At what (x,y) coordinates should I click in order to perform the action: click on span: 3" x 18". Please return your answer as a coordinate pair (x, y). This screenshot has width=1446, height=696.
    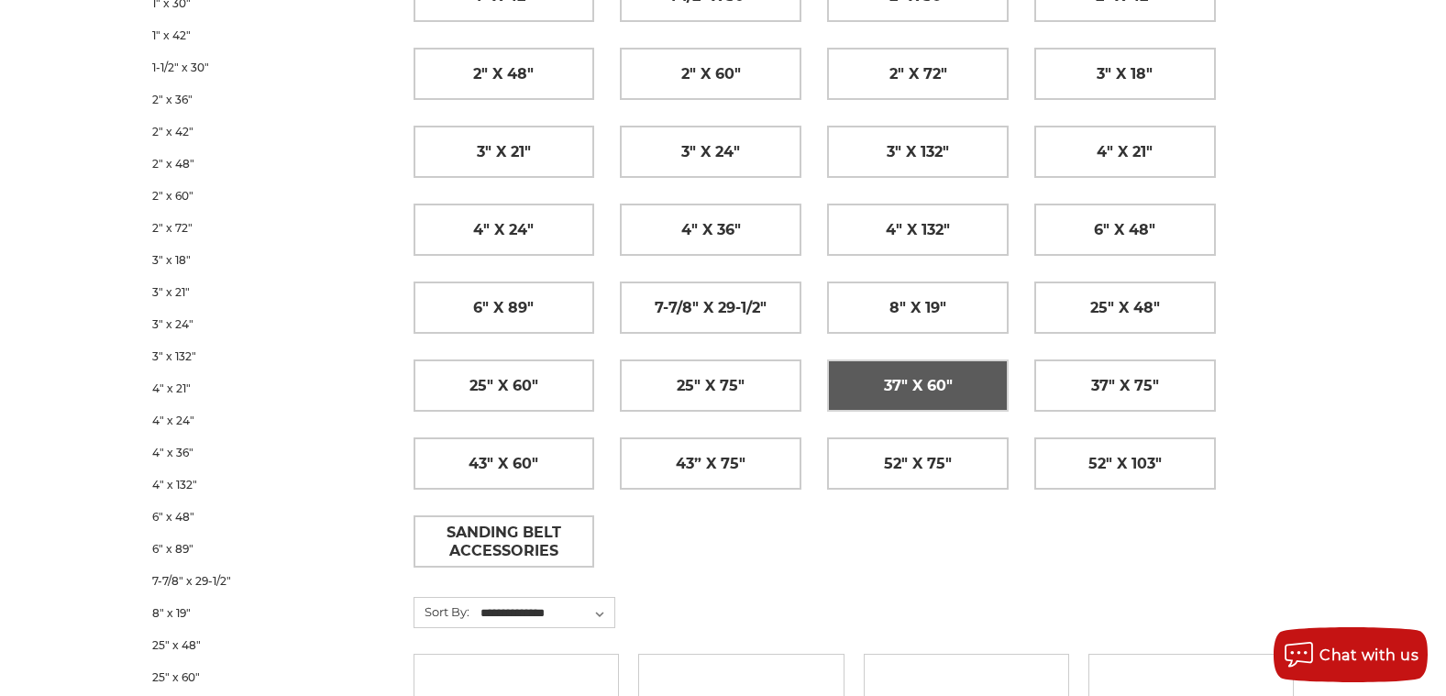
    Looking at the image, I should click on (1124, 74).